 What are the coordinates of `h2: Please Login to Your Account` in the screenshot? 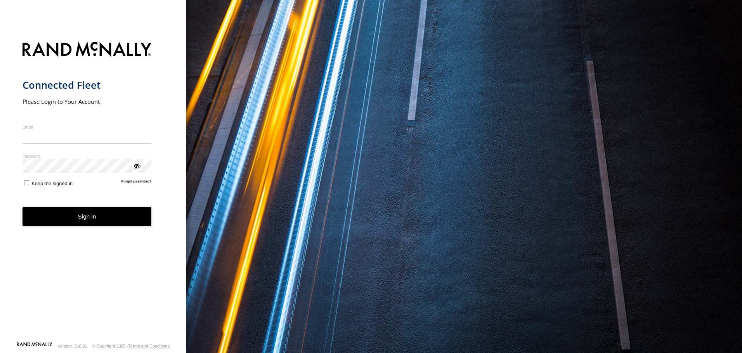 It's located at (87, 102).